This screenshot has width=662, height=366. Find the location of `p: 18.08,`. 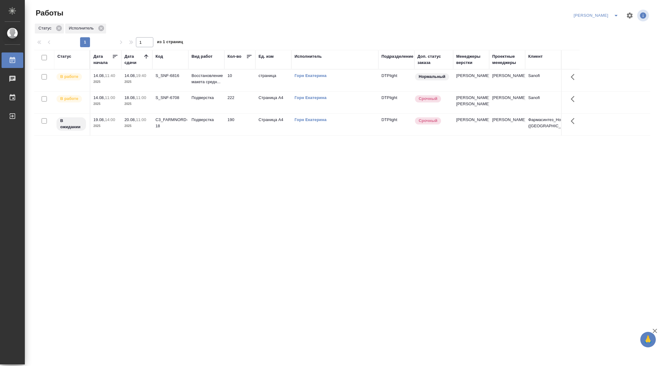

p: 18.08, is located at coordinates (130, 97).